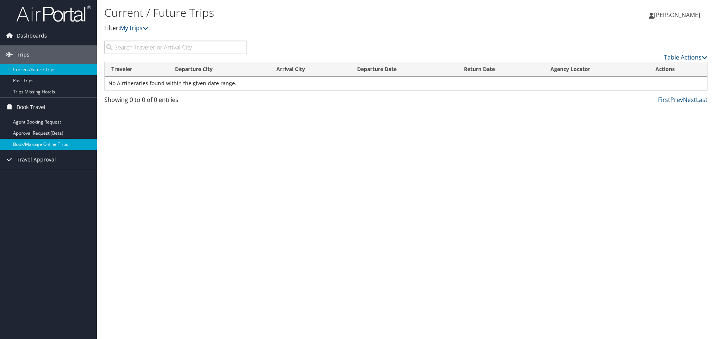  I want to click on img: airportal-logo.png, so click(54, 13).